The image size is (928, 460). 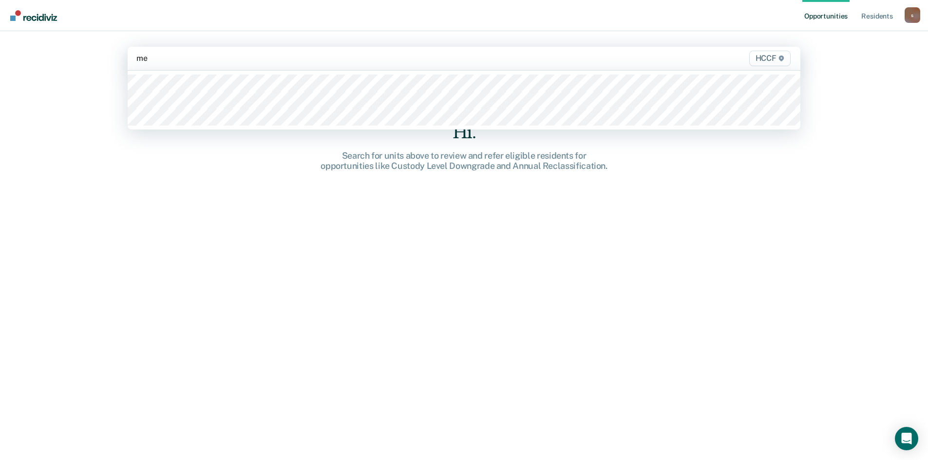 I want to click on button: Profile dropdown button, so click(x=912, y=15).